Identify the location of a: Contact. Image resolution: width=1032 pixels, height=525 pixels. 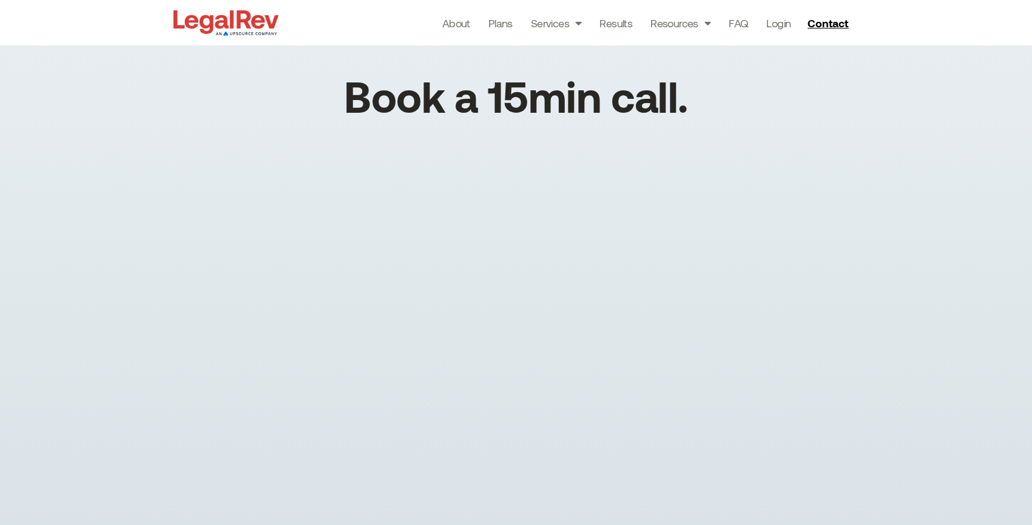
(829, 23).